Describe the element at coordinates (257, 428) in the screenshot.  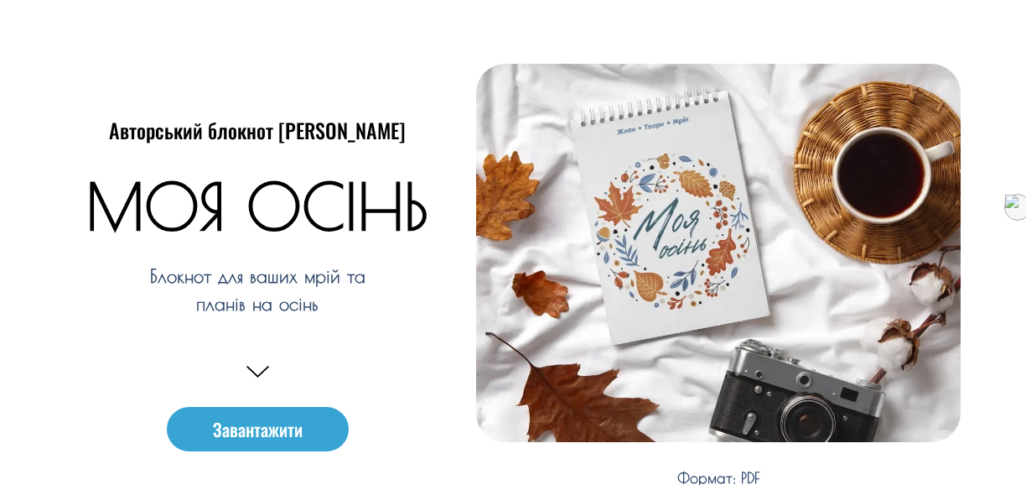
I see `a: Завантажити` at that location.